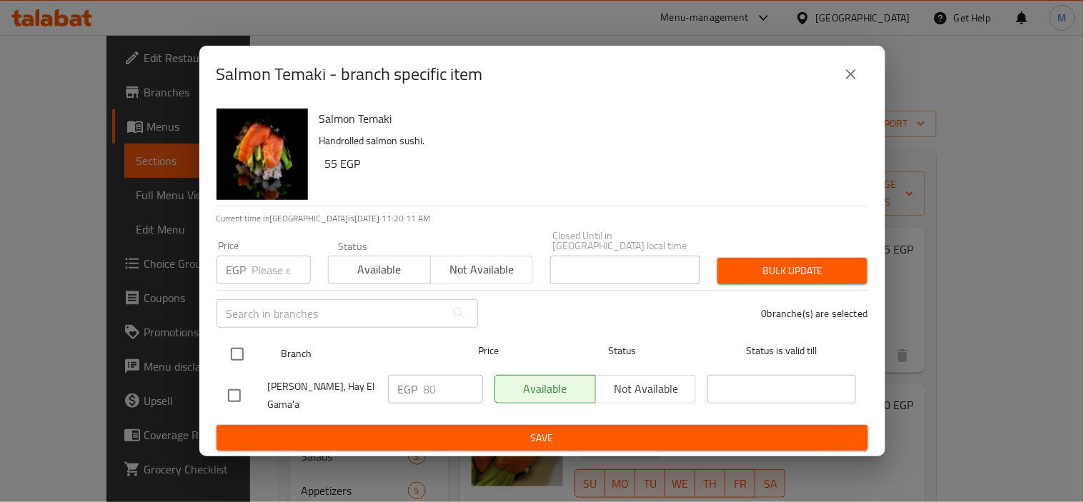 This screenshot has width=1084, height=502. Describe the element at coordinates (488, 351) in the screenshot. I see `span: Price` at that location.